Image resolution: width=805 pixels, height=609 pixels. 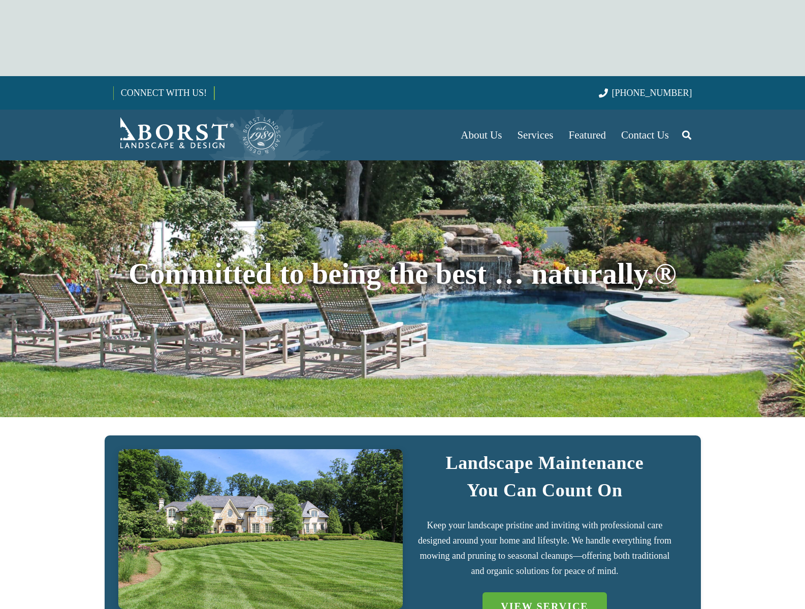 I want to click on a: Search, so click(x=687, y=135).